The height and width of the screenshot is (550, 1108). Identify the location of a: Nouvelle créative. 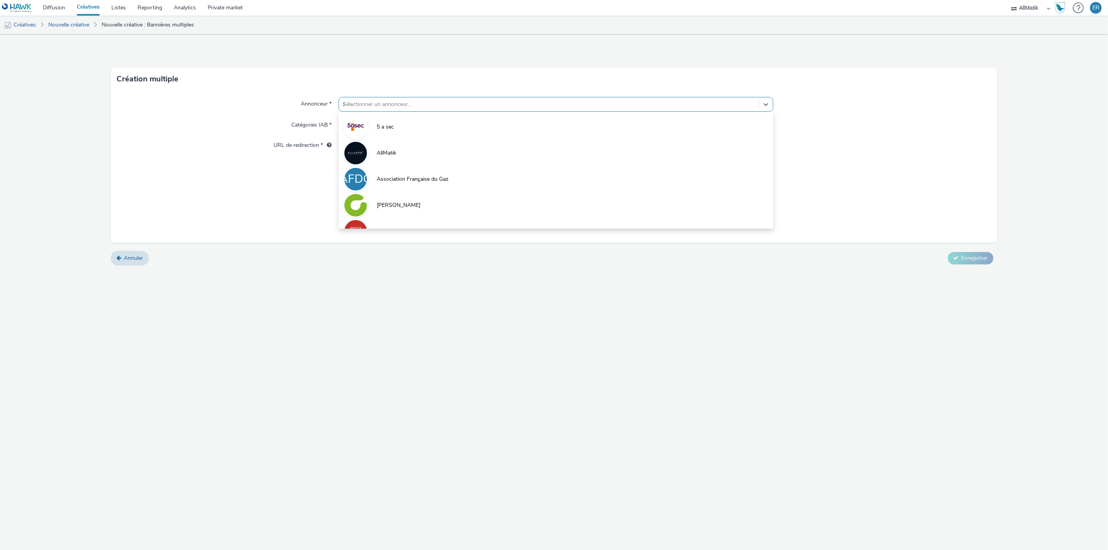
(69, 25).